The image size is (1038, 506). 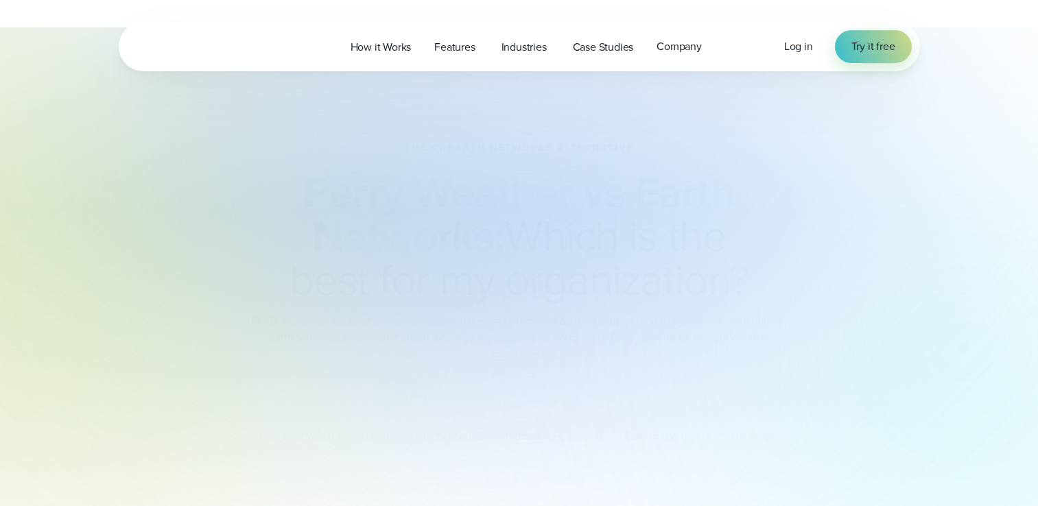 What do you see at coordinates (454, 47) in the screenshot?
I see `span: Features` at bounding box center [454, 47].